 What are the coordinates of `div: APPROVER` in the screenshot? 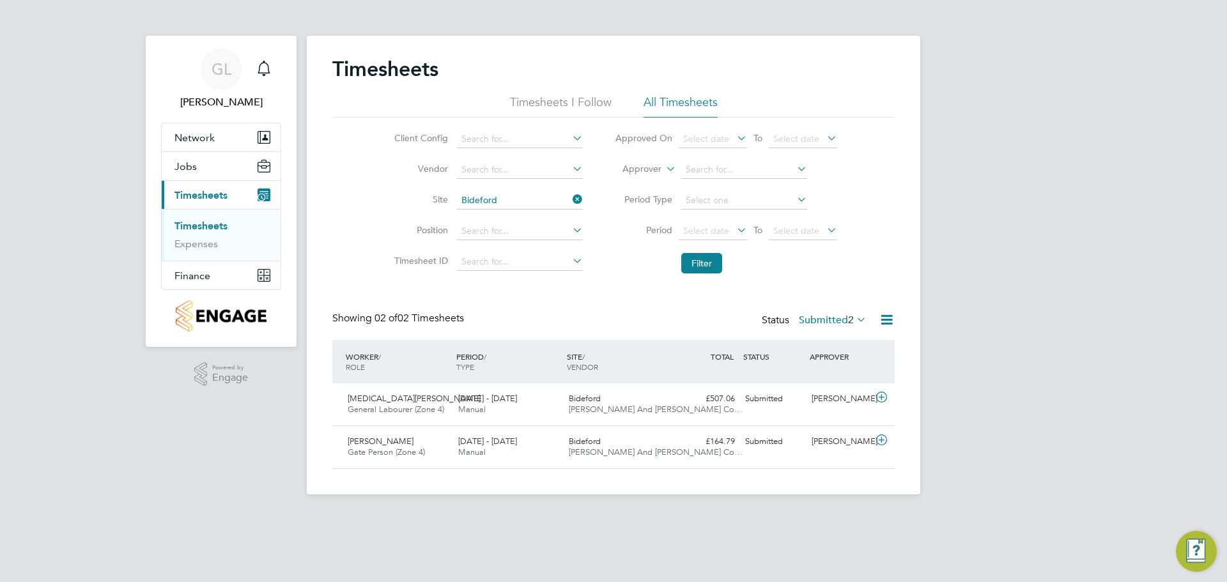 It's located at (840, 357).